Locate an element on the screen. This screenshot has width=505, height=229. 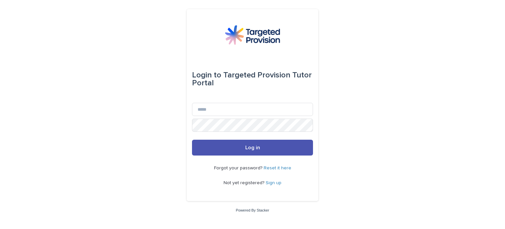
span: Not yet registered? is located at coordinates (245, 183).